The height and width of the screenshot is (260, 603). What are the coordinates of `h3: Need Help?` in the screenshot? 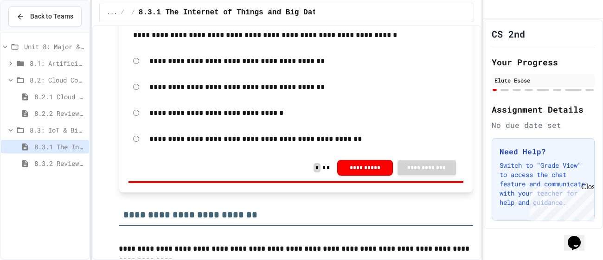 It's located at (543, 152).